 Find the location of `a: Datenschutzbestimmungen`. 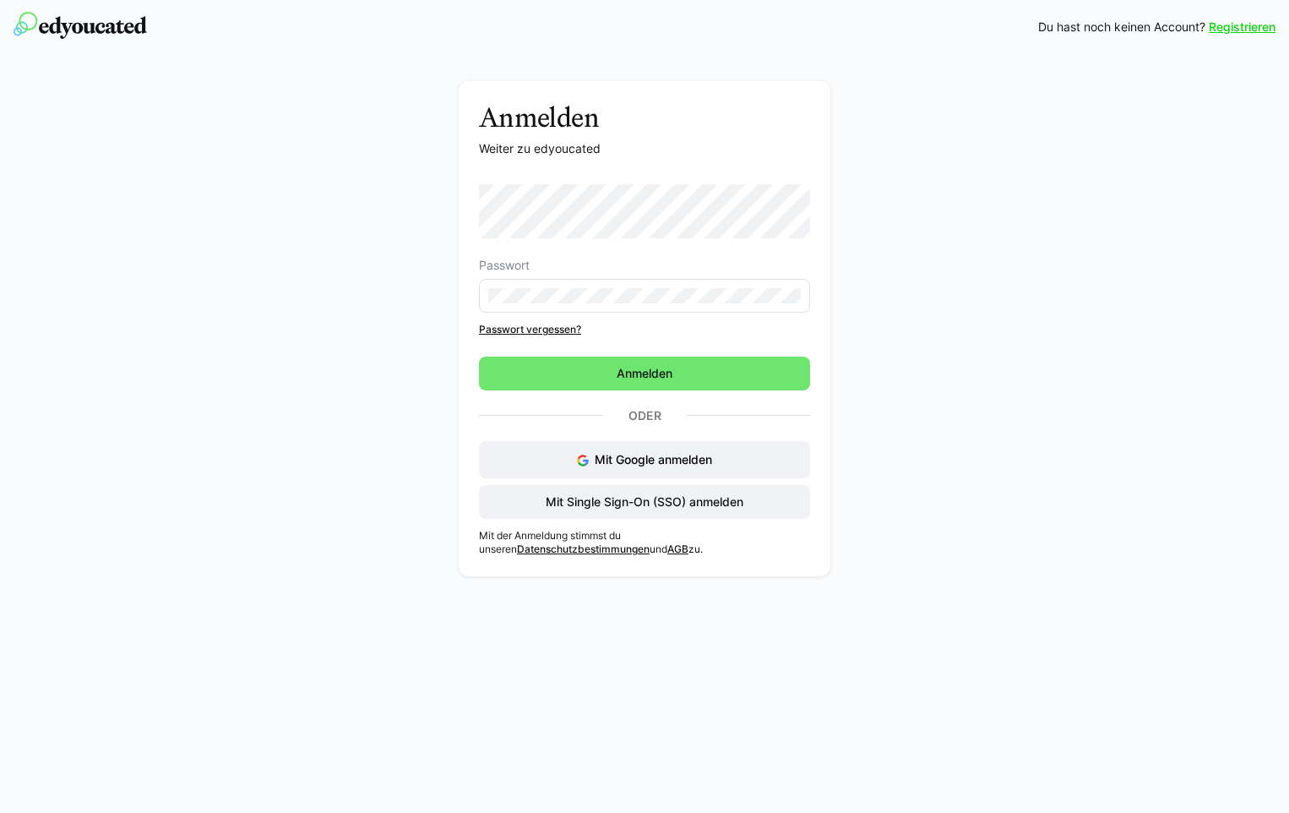

a: Datenschutzbestimmungen is located at coordinates (583, 548).